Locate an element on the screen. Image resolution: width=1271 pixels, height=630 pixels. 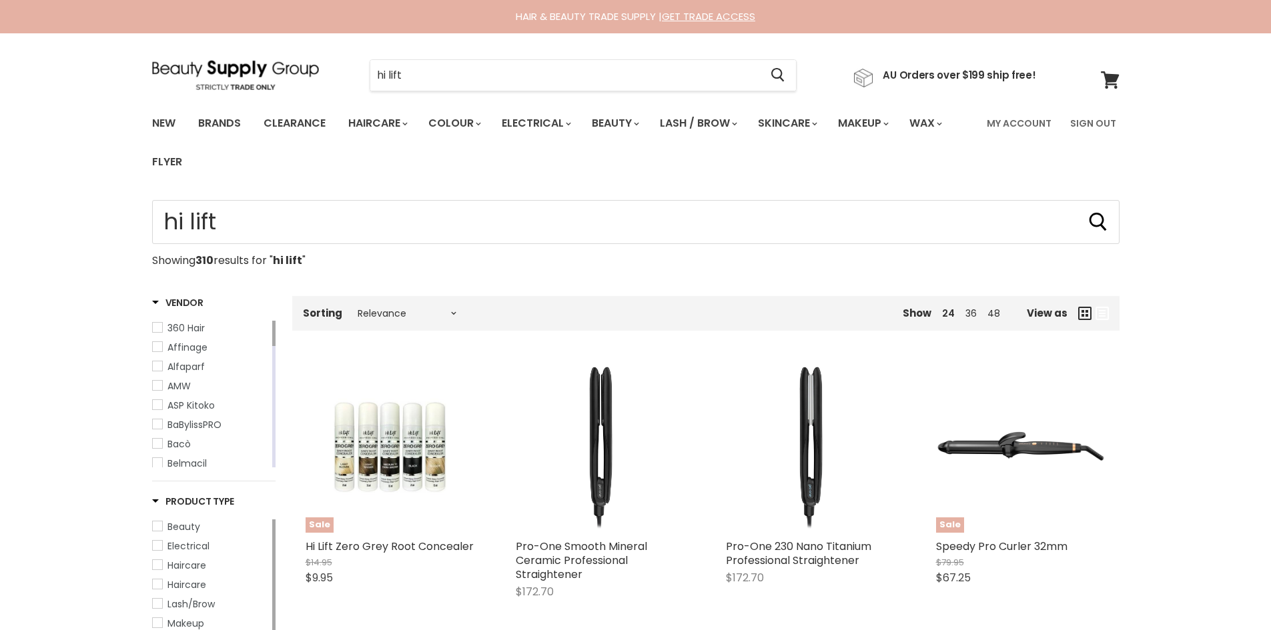
label: Sorting is located at coordinates (322, 313).